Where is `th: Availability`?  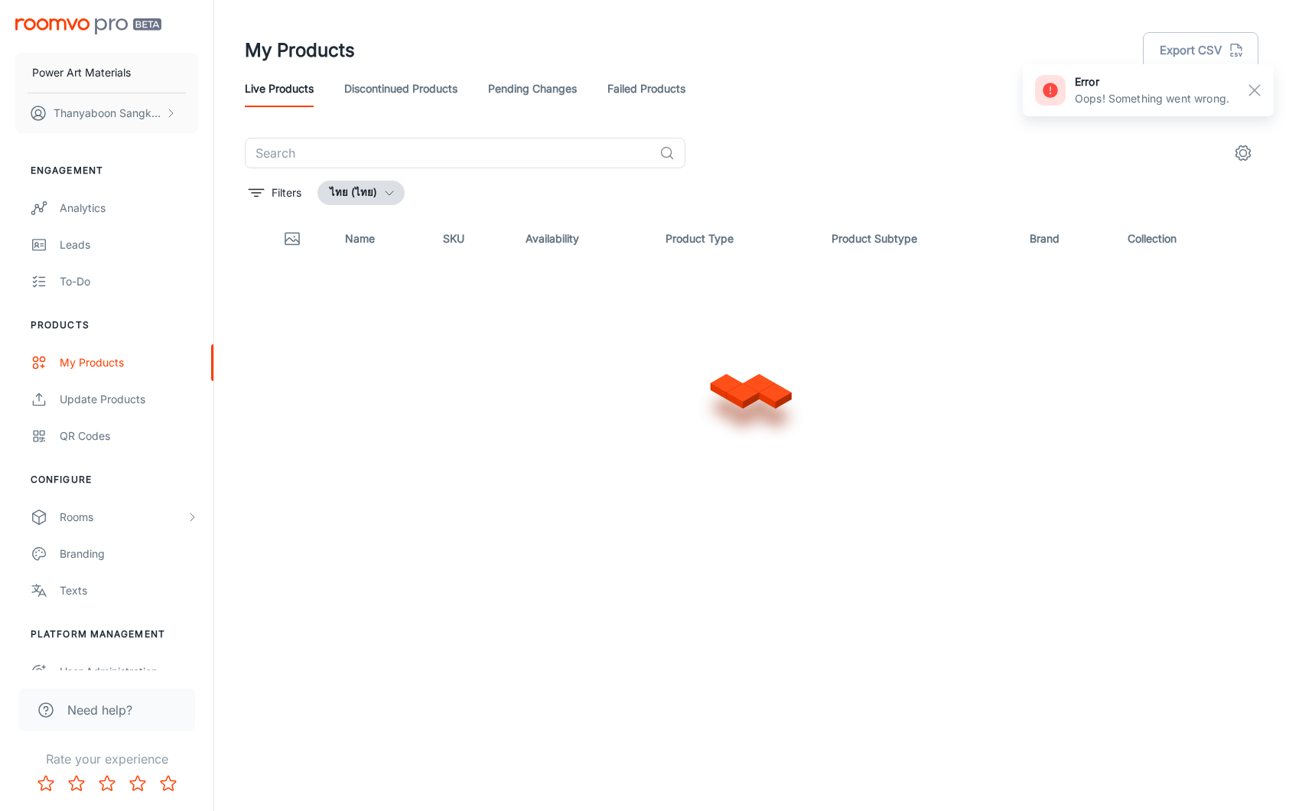
th: Availability is located at coordinates (583, 239).